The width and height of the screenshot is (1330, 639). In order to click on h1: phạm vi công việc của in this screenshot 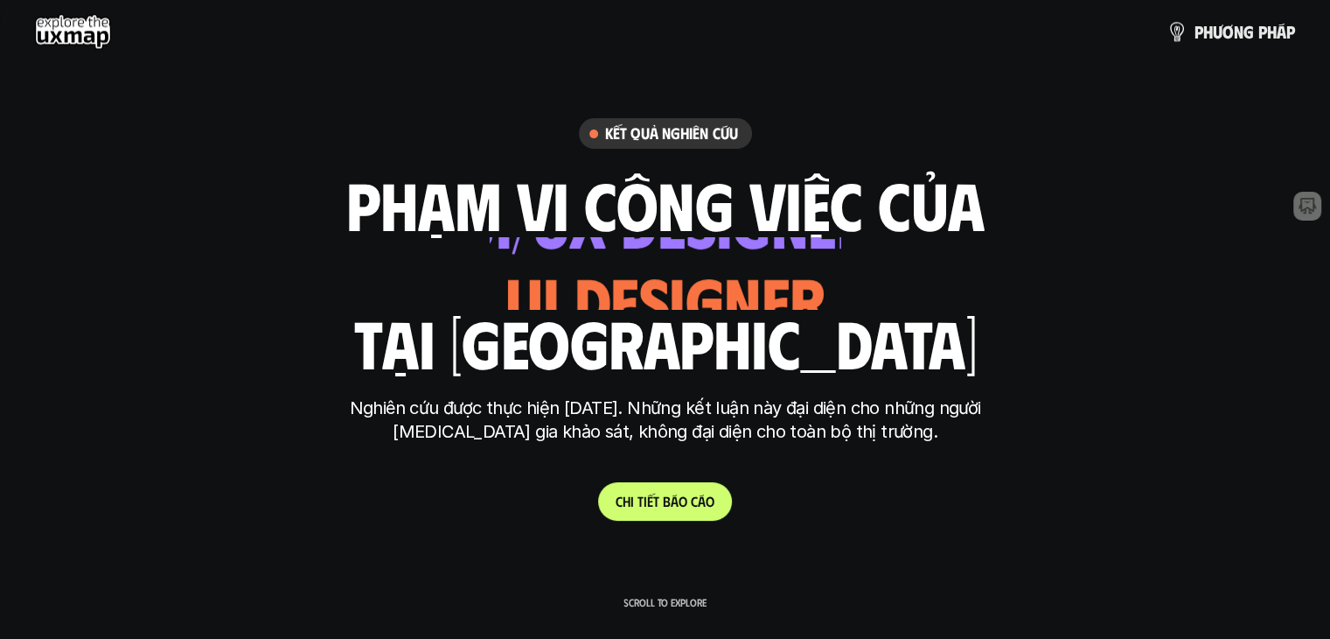, I will do `click(666, 204)`.